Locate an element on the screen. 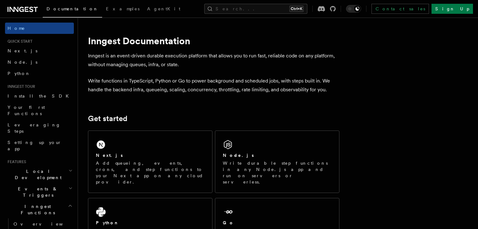  a: Home is located at coordinates (39, 28).